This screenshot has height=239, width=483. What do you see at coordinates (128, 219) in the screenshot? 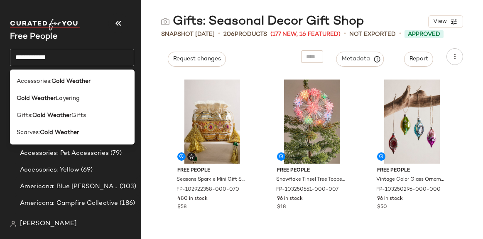
I see `span: (270)` at bounding box center [128, 219].